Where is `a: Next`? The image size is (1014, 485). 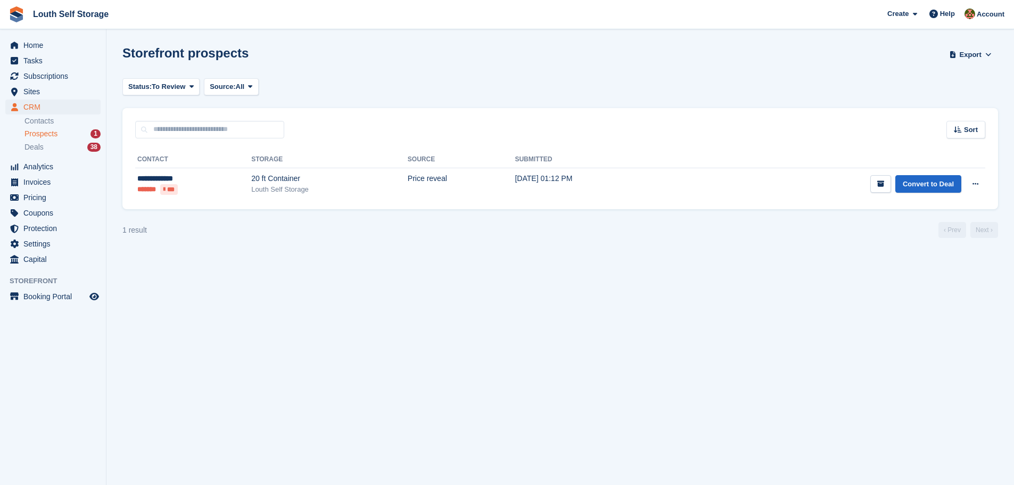 a: Next is located at coordinates (984, 230).